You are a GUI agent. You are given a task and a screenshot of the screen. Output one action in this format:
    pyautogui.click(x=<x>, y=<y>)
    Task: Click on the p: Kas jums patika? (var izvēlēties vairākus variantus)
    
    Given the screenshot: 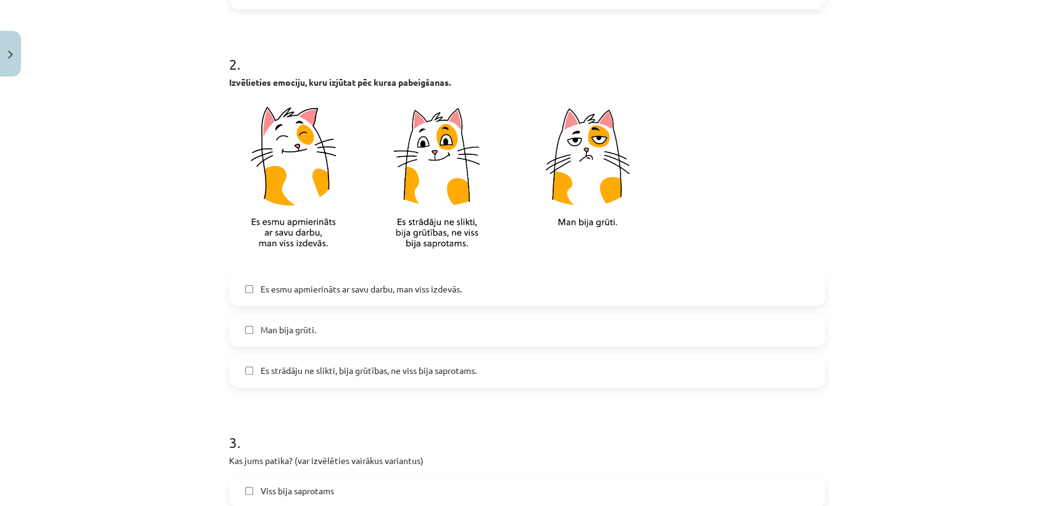 What is the action you would take?
    pyautogui.click(x=527, y=461)
    